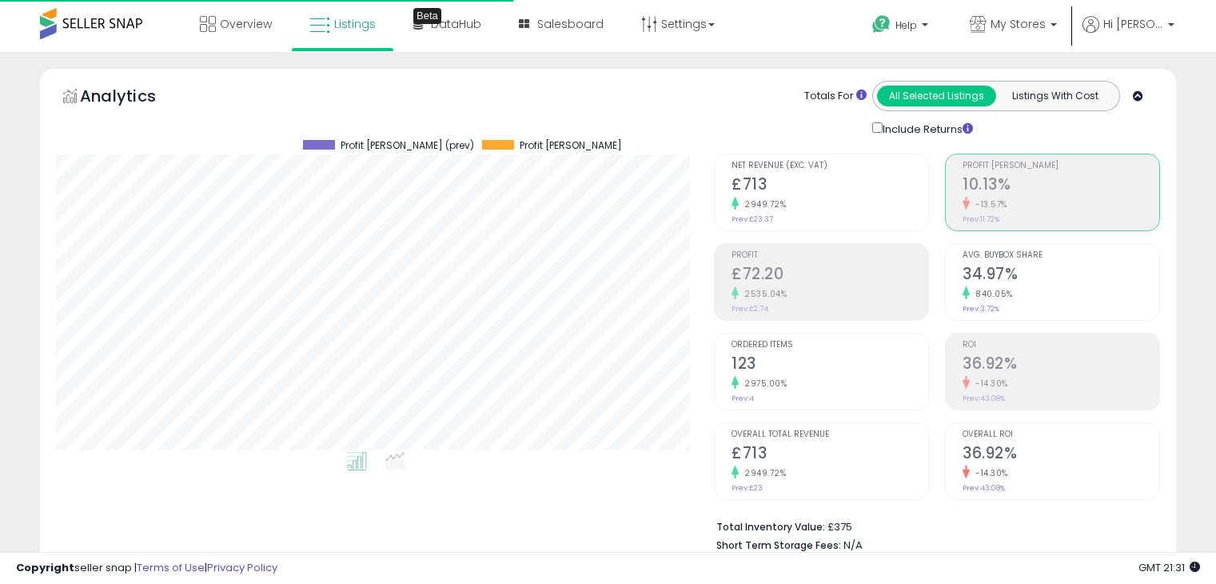 The height and width of the screenshot is (584, 1216). What do you see at coordinates (1061, 185) in the screenshot?
I see `h2: 10.13%` at bounding box center [1061, 185].